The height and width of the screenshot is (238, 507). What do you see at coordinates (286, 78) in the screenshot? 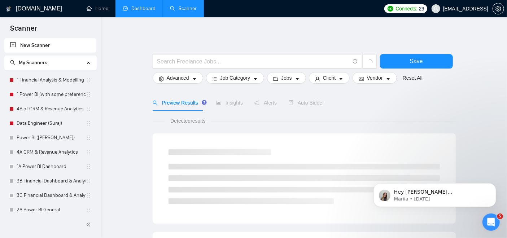
I see `span: Jobs` at bounding box center [286, 78].